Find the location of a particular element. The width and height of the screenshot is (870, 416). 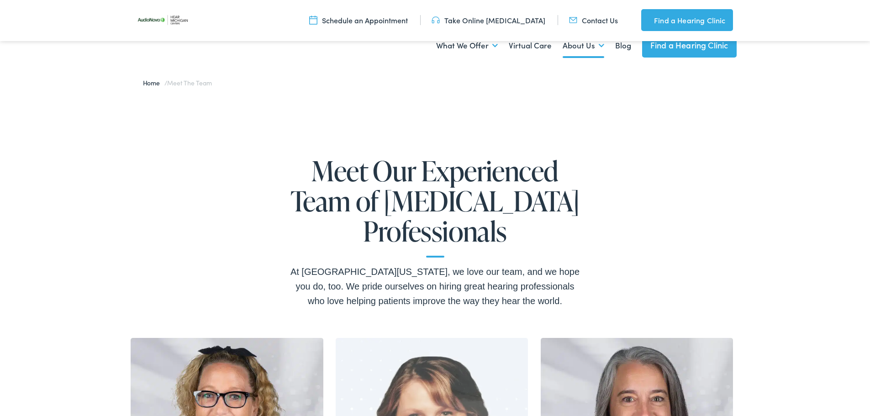

span: Meet the Team is located at coordinates (189, 83).